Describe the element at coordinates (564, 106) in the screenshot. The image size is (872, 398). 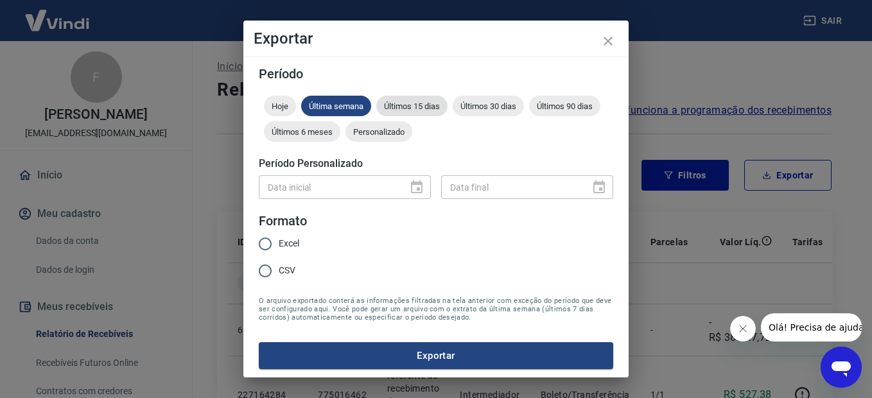
I see `div: Últimos 90 dias` at that location.